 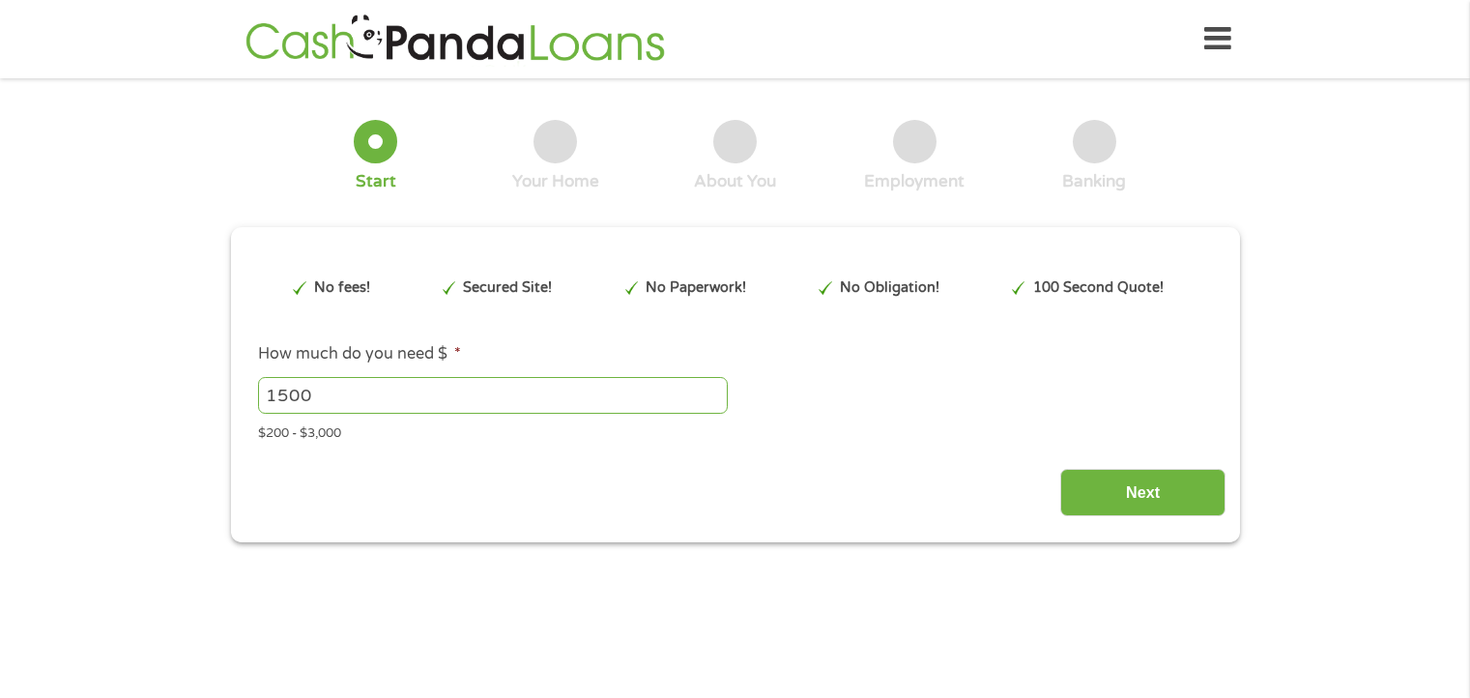 What do you see at coordinates (1094, 182) in the screenshot?
I see `div: Banking` at bounding box center [1094, 182].